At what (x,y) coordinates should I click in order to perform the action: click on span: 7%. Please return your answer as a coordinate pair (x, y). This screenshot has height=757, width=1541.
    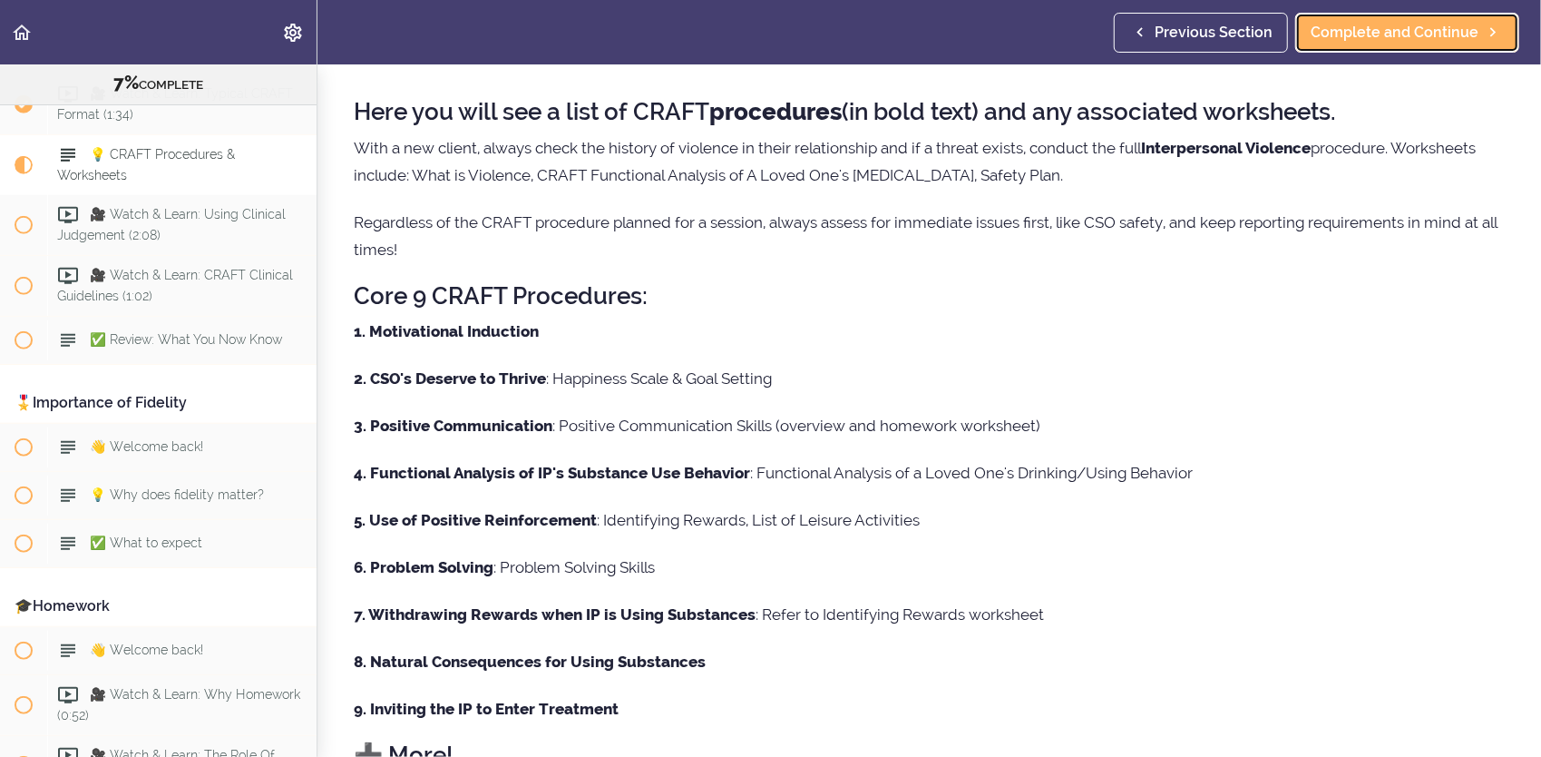
    Looking at the image, I should click on (126, 83).